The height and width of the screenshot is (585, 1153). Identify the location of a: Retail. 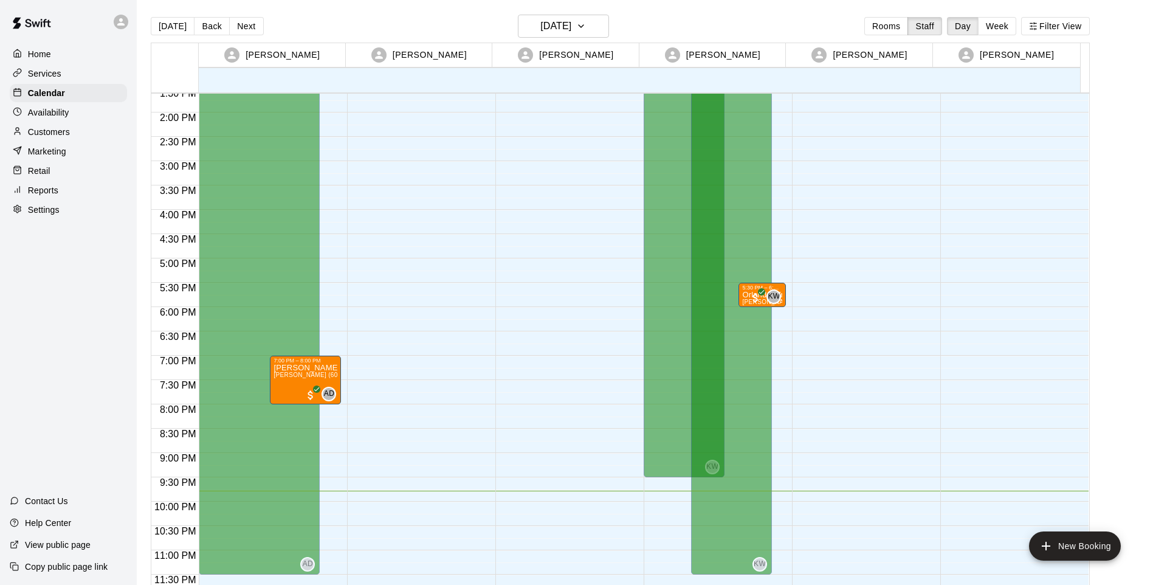
(68, 171).